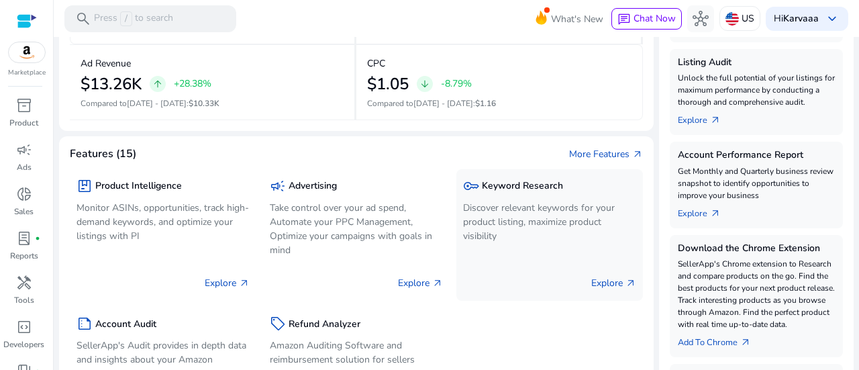  I want to click on p: Monitor ASINs, opportunities, track high-demand keywords, and optimize your listings with PI, so click(163, 222).